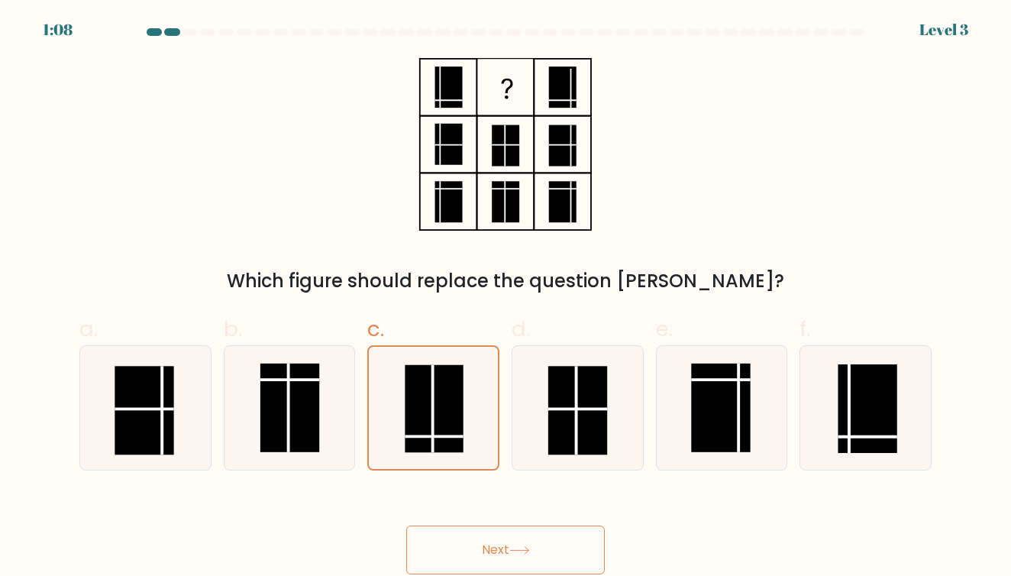  Describe the element at coordinates (805, 328) in the screenshot. I see `span: f.` at that location.